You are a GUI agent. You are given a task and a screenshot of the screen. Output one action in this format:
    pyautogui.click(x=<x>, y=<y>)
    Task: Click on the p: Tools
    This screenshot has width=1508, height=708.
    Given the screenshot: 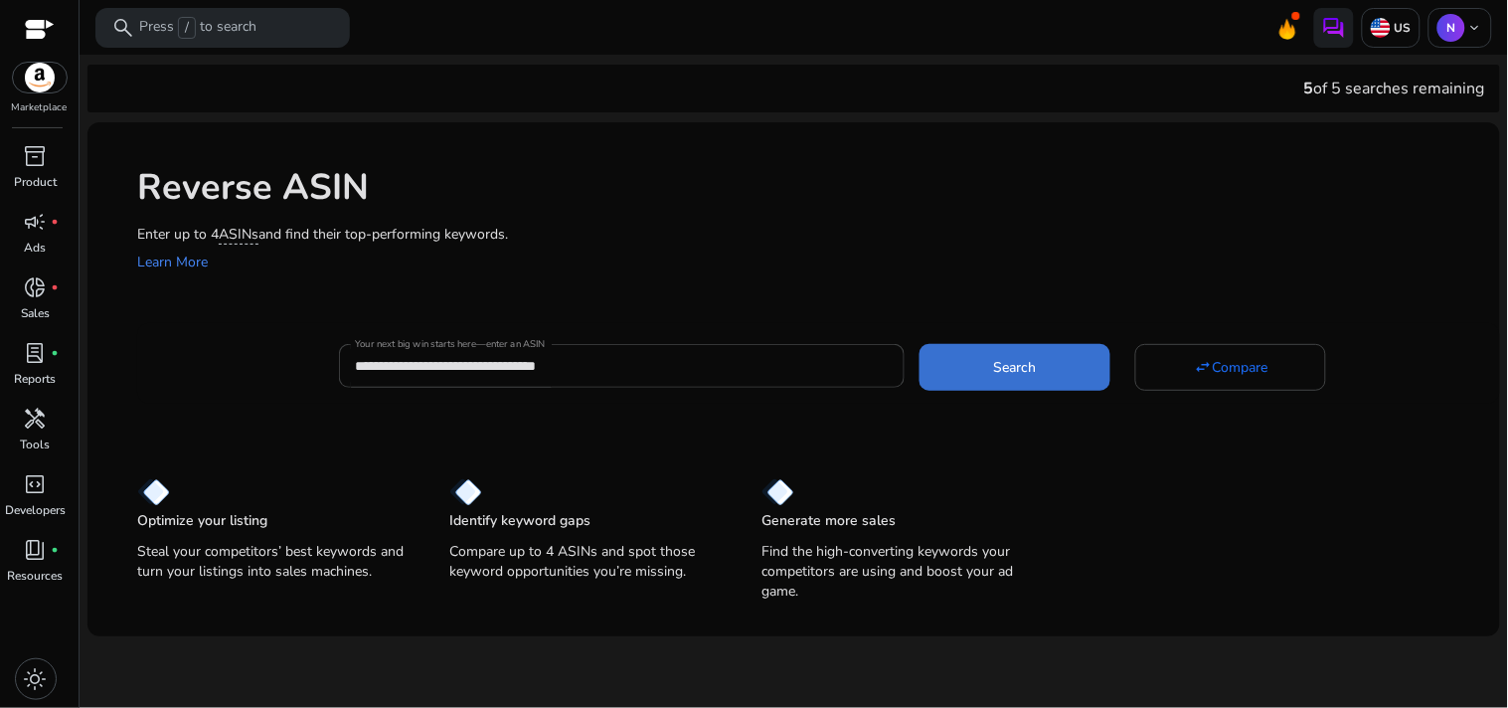 What is the action you would take?
    pyautogui.click(x=36, y=444)
    